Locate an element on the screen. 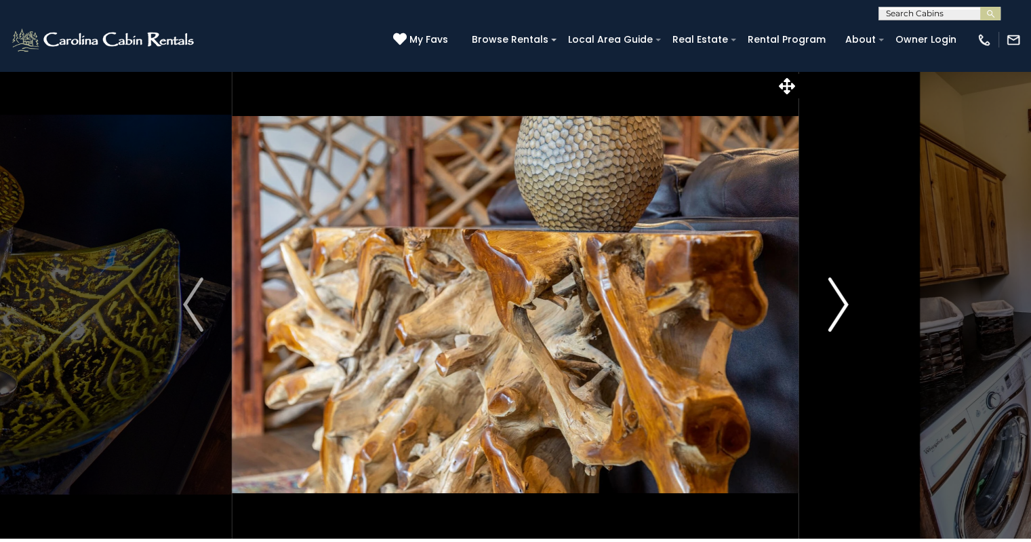 The width and height of the screenshot is (1031, 542). span: My Favs is located at coordinates (429, 39).